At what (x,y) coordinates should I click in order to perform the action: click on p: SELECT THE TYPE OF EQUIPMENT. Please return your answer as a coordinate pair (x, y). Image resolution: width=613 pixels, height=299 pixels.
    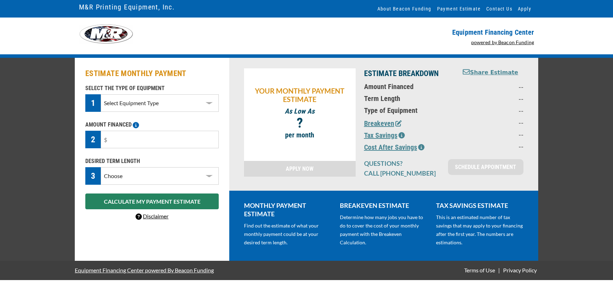
    Looking at the image, I should click on (152, 88).